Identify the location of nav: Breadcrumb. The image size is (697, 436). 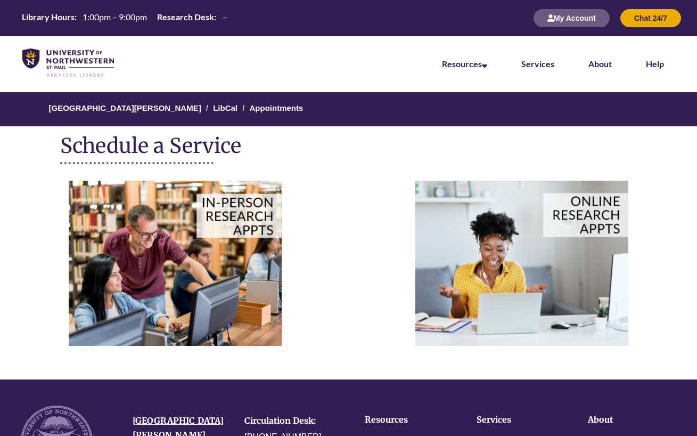
(348, 109).